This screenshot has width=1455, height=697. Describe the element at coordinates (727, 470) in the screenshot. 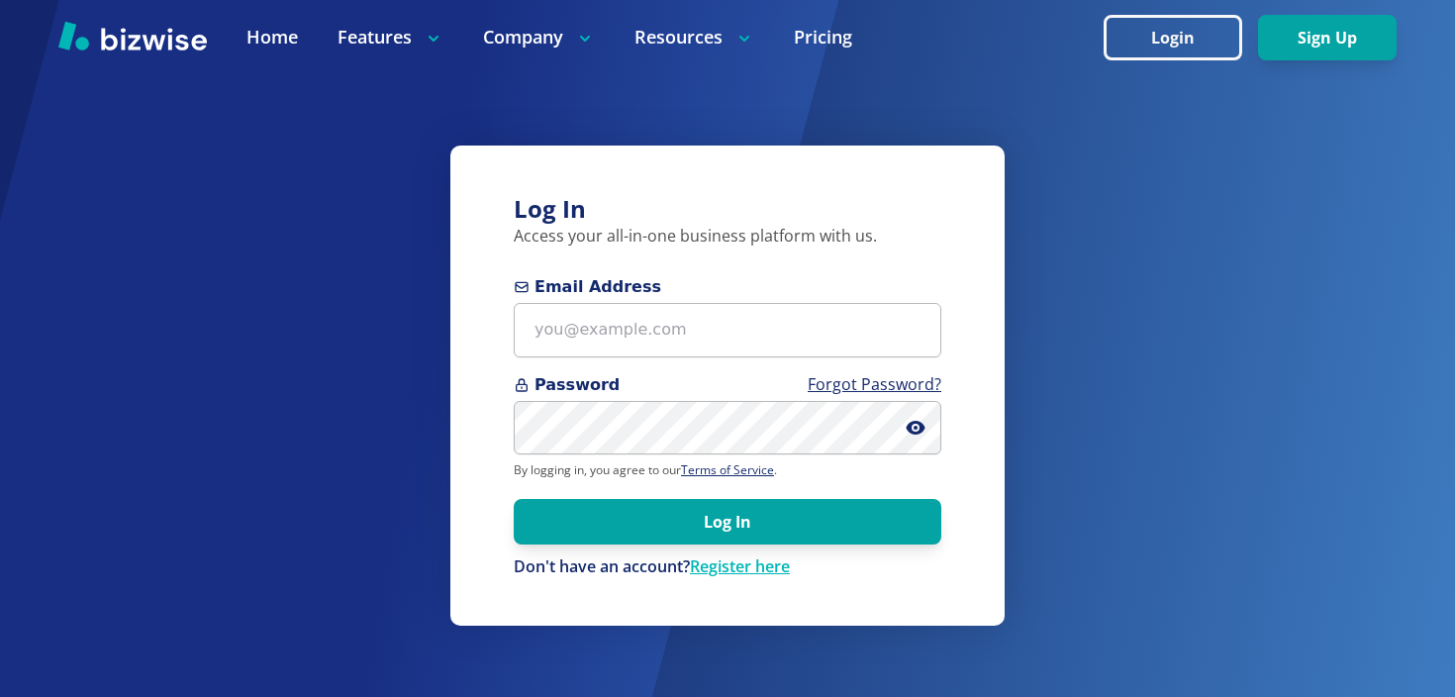

I see `p: By logging in, you agree to our .` at that location.